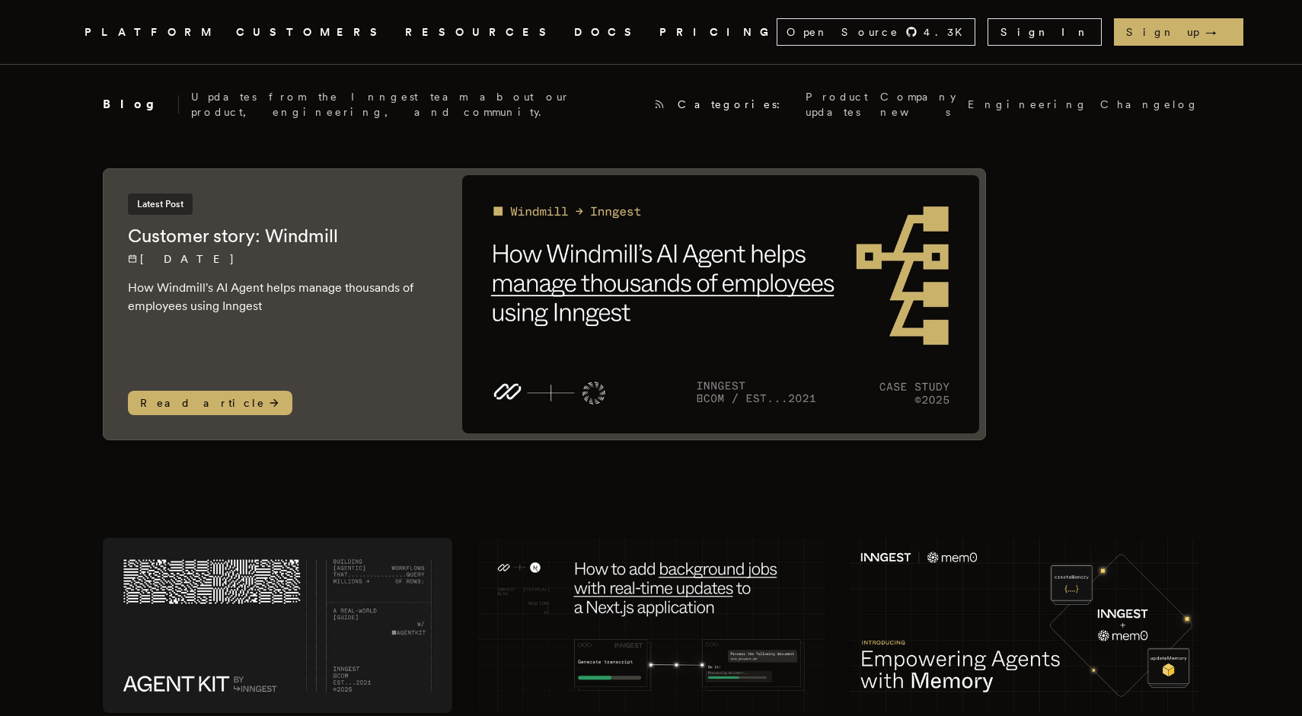  Describe the element at coordinates (311, 32) in the screenshot. I see `a: CUSTOMERS` at that location.